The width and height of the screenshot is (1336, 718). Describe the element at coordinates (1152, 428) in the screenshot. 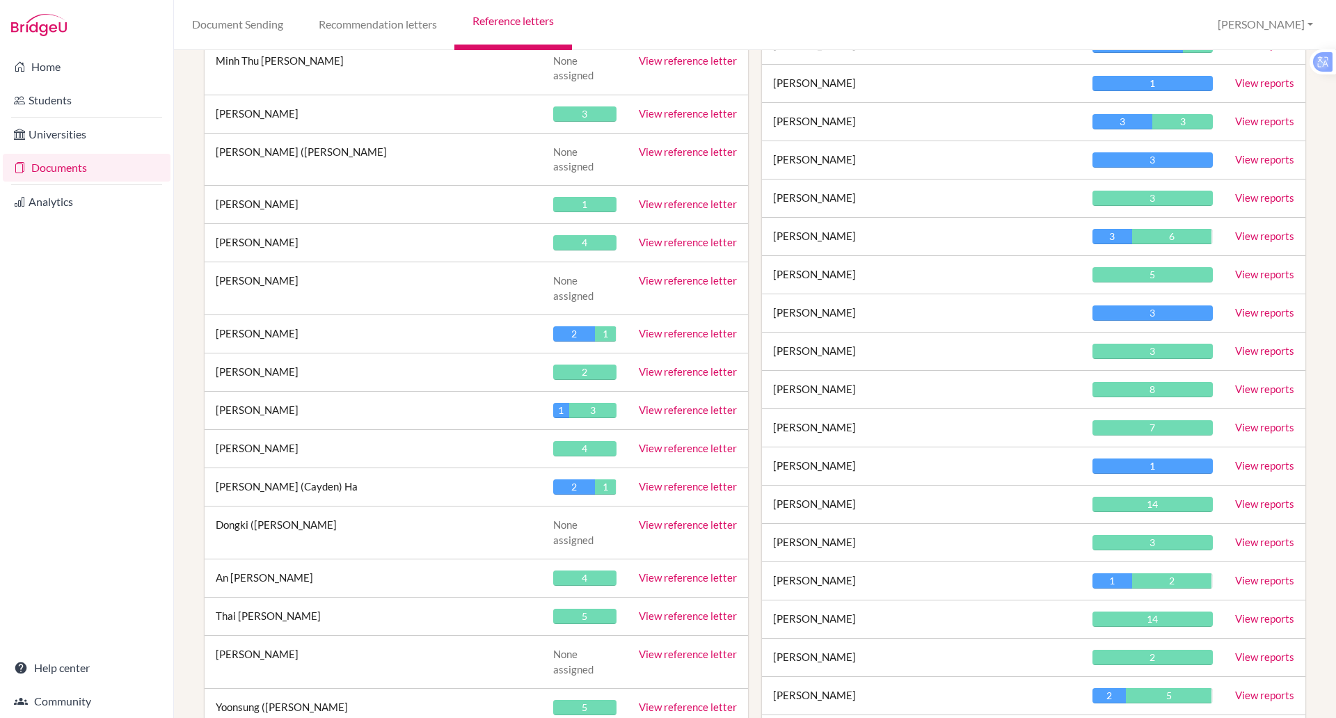

I see `div: 7` at that location.